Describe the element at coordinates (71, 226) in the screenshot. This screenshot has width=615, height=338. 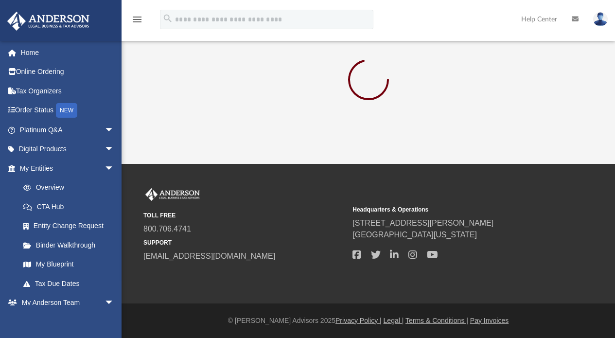
I see `a: Entity Change Request` at that location.